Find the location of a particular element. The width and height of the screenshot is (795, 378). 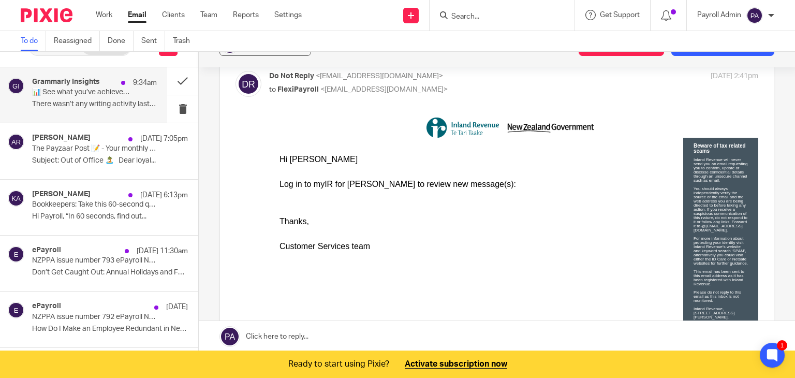

h4: Grammarly Insights is located at coordinates (66, 82).